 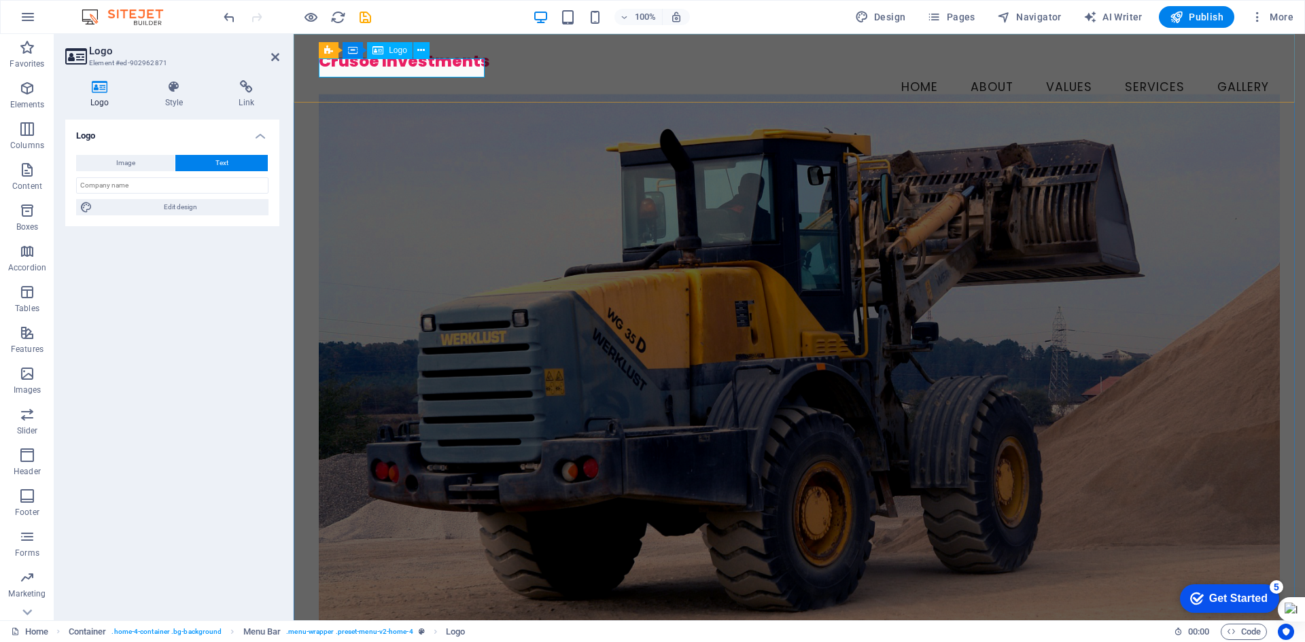 What do you see at coordinates (638, 17) in the screenshot?
I see `button: 100%` at bounding box center [638, 17].